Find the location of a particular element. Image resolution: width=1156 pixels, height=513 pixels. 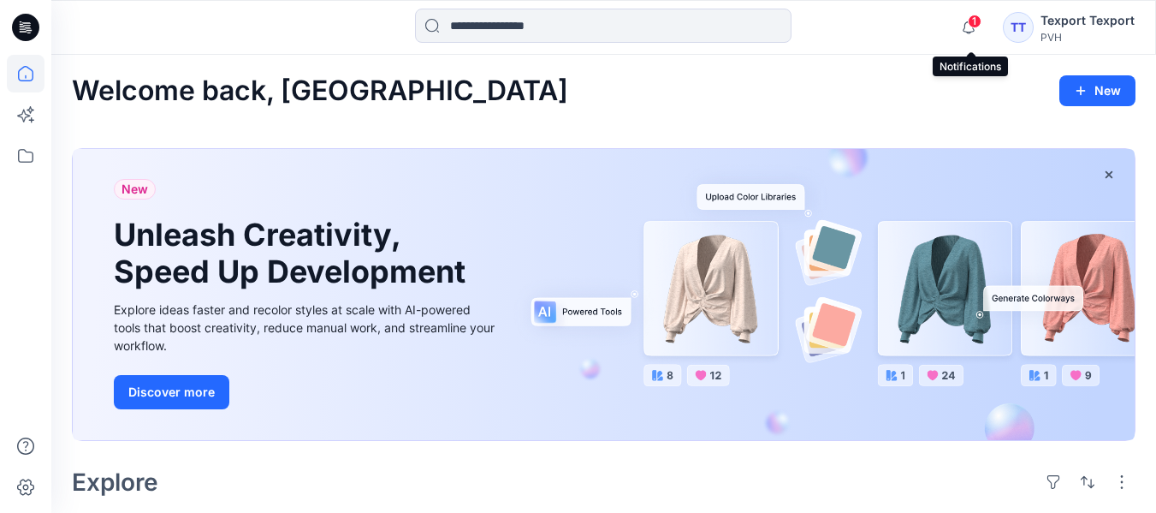

h1: Unleash Creativity, Speed Up Development is located at coordinates (293, 253).